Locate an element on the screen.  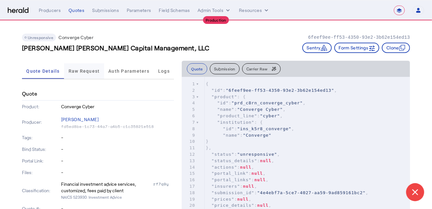
div: 19 is located at coordinates (189, 200).